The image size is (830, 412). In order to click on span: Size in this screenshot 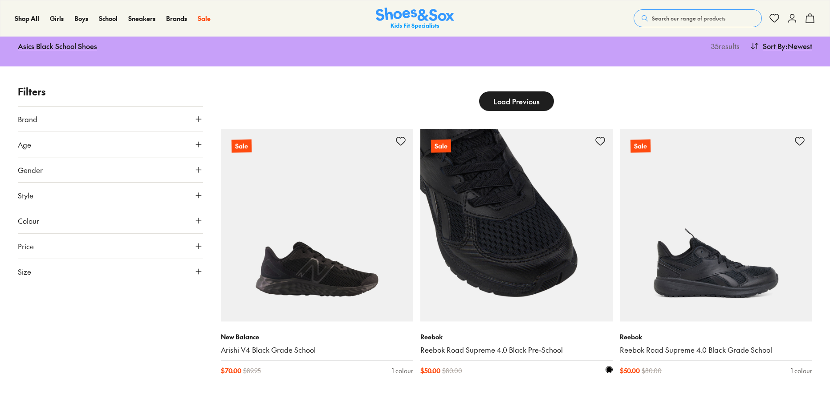, I will do `click(24, 271)`.